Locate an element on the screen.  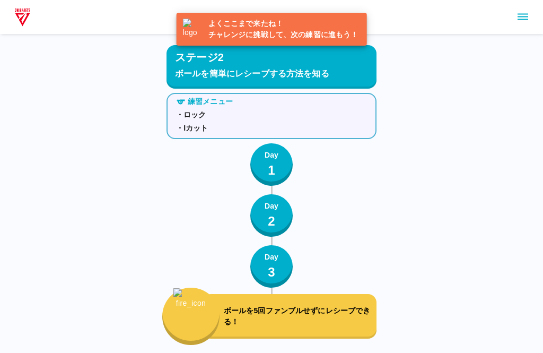
p: 練習メニュー is located at coordinates (210, 101).